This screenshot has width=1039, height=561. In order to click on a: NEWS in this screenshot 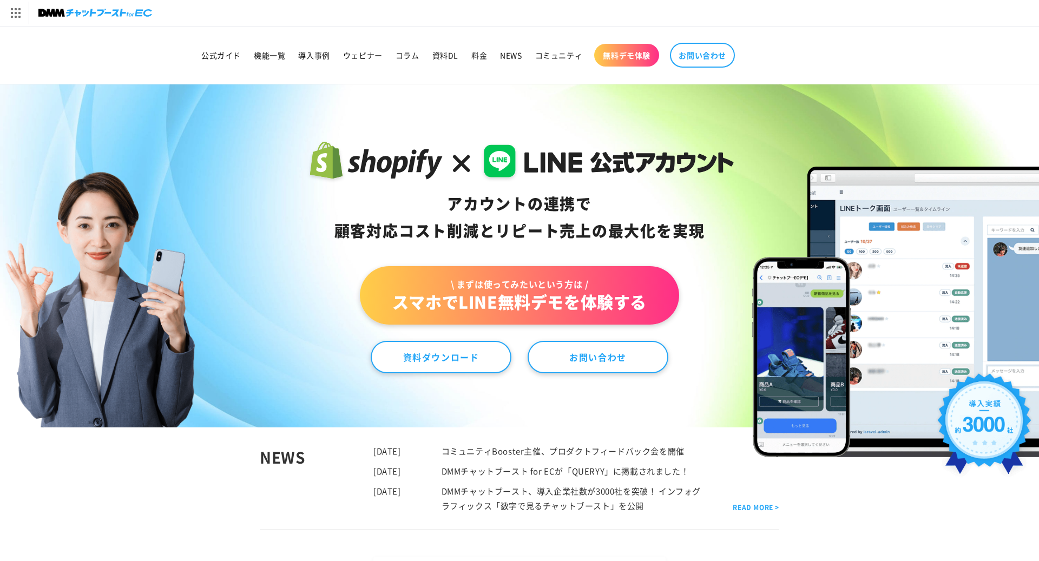, I will do `click(511, 55)`.